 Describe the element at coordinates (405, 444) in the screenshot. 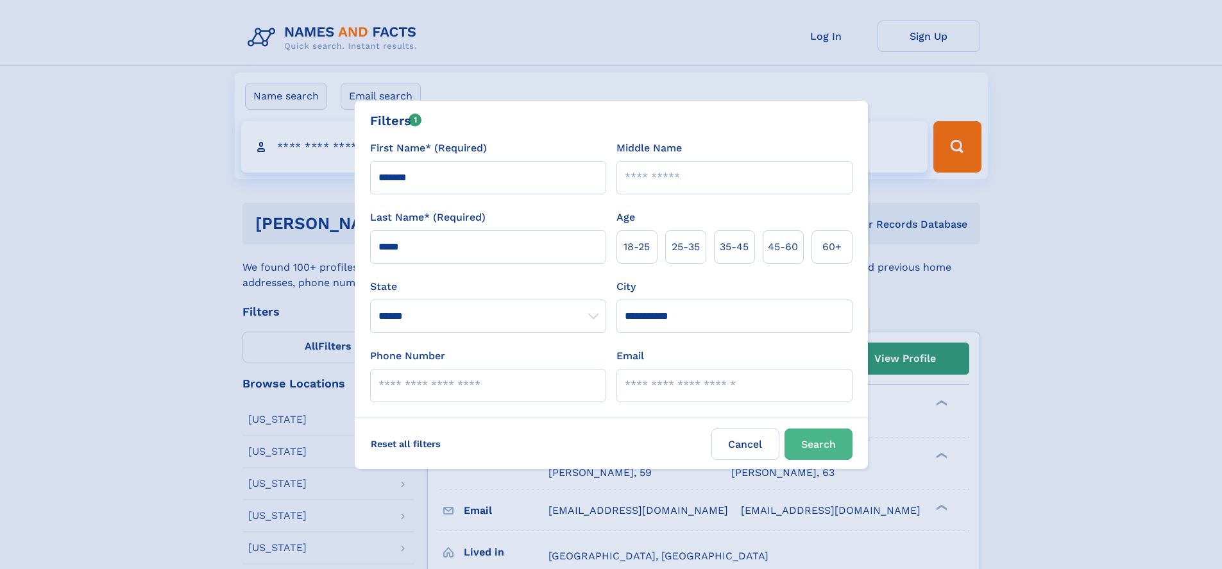

I see `label: Reset all filters` at that location.